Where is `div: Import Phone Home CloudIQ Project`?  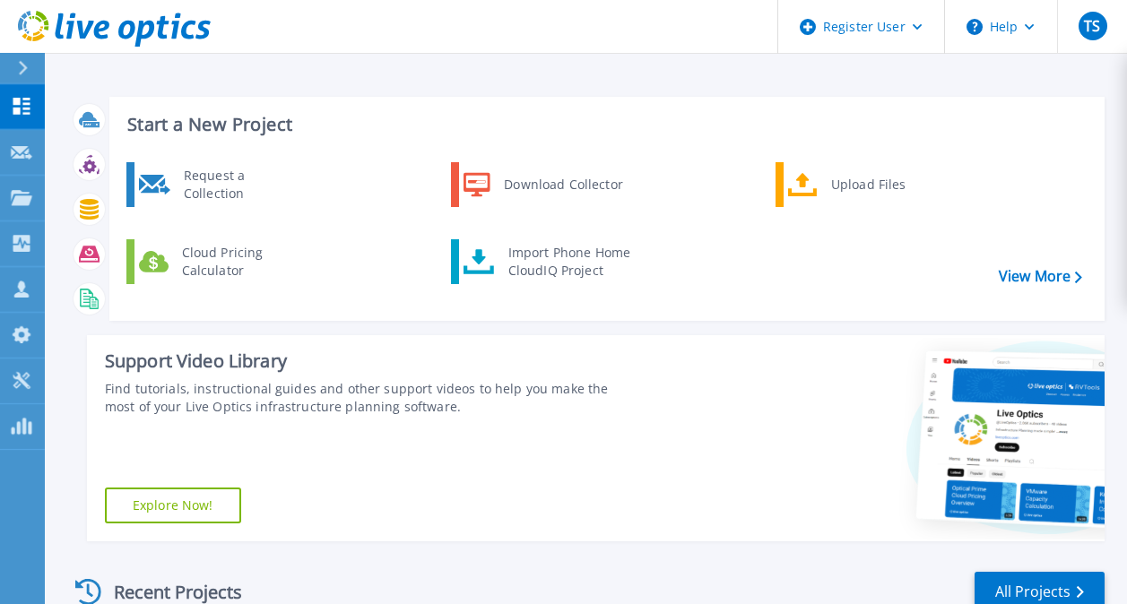
div: Import Phone Home CloudIQ Project is located at coordinates (569, 262).